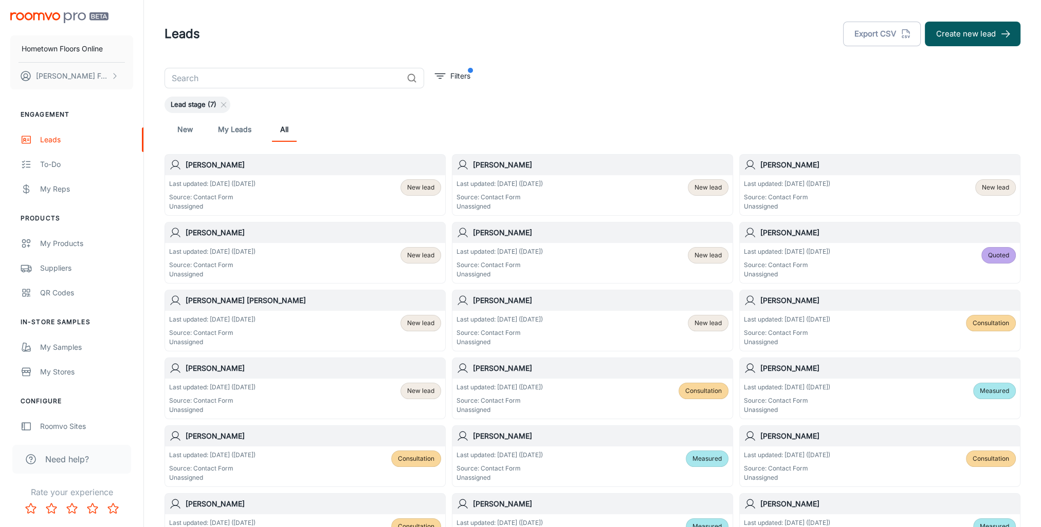 Image resolution: width=1041 pixels, height=527 pixels. Describe the element at coordinates (71, 49) in the screenshot. I see `button: Hometown Floors Online` at that location.